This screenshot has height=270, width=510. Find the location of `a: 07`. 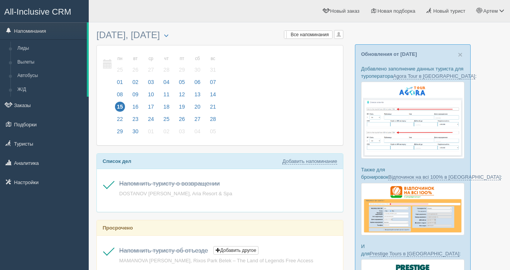

a: 07 is located at coordinates (212, 84).